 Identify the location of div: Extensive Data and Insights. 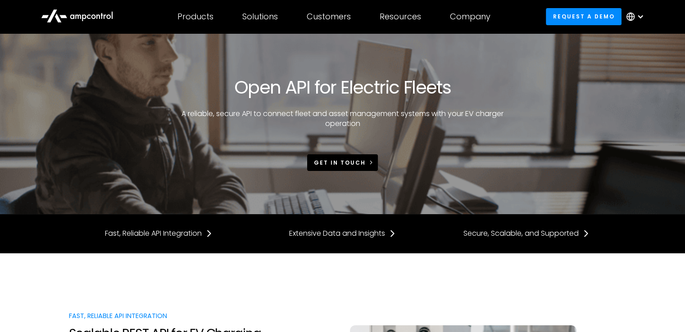
(337, 234).